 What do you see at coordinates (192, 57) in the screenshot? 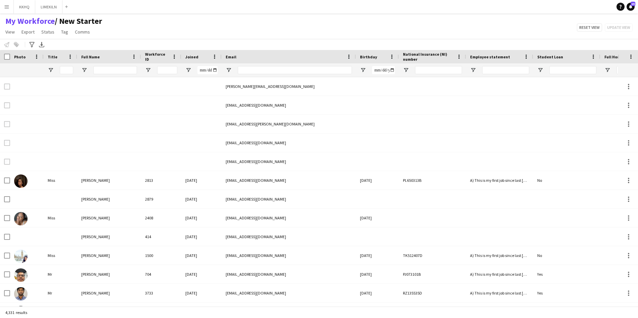
I see `span: Joined` at bounding box center [192, 57].